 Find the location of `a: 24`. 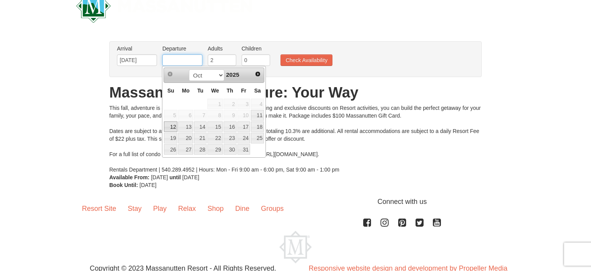

a: 24 is located at coordinates (244, 138).